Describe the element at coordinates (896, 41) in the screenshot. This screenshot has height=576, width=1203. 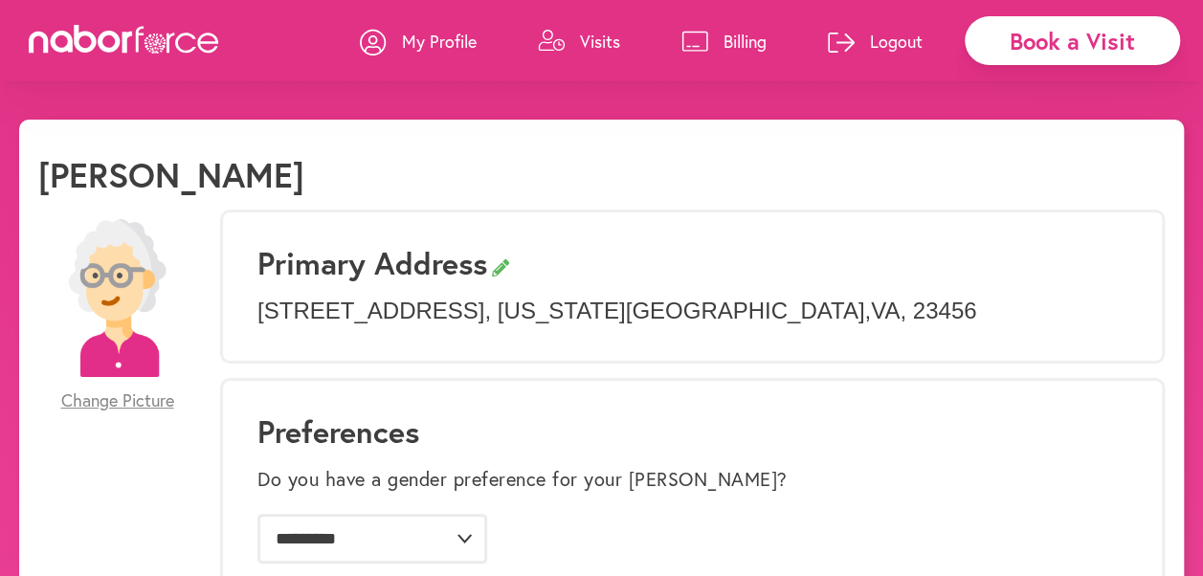
I see `p: Logout` at that location.